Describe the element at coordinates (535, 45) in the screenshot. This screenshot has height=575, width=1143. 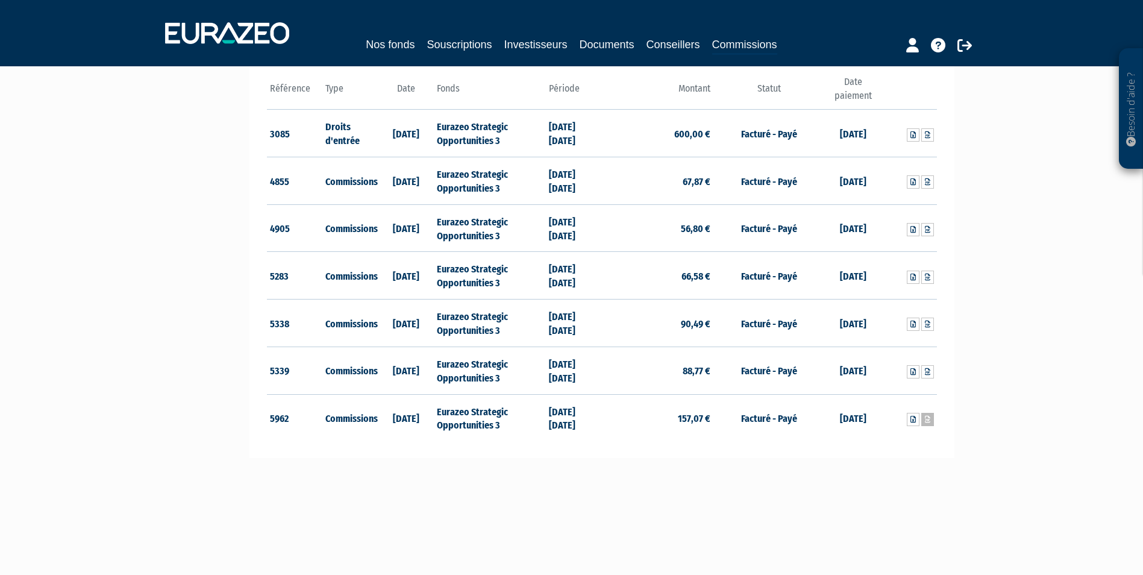
I see `a: Investisseurs` at that location.